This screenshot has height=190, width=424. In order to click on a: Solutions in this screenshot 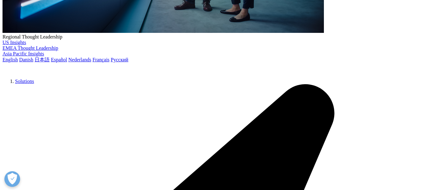, I will do `click(24, 81)`.